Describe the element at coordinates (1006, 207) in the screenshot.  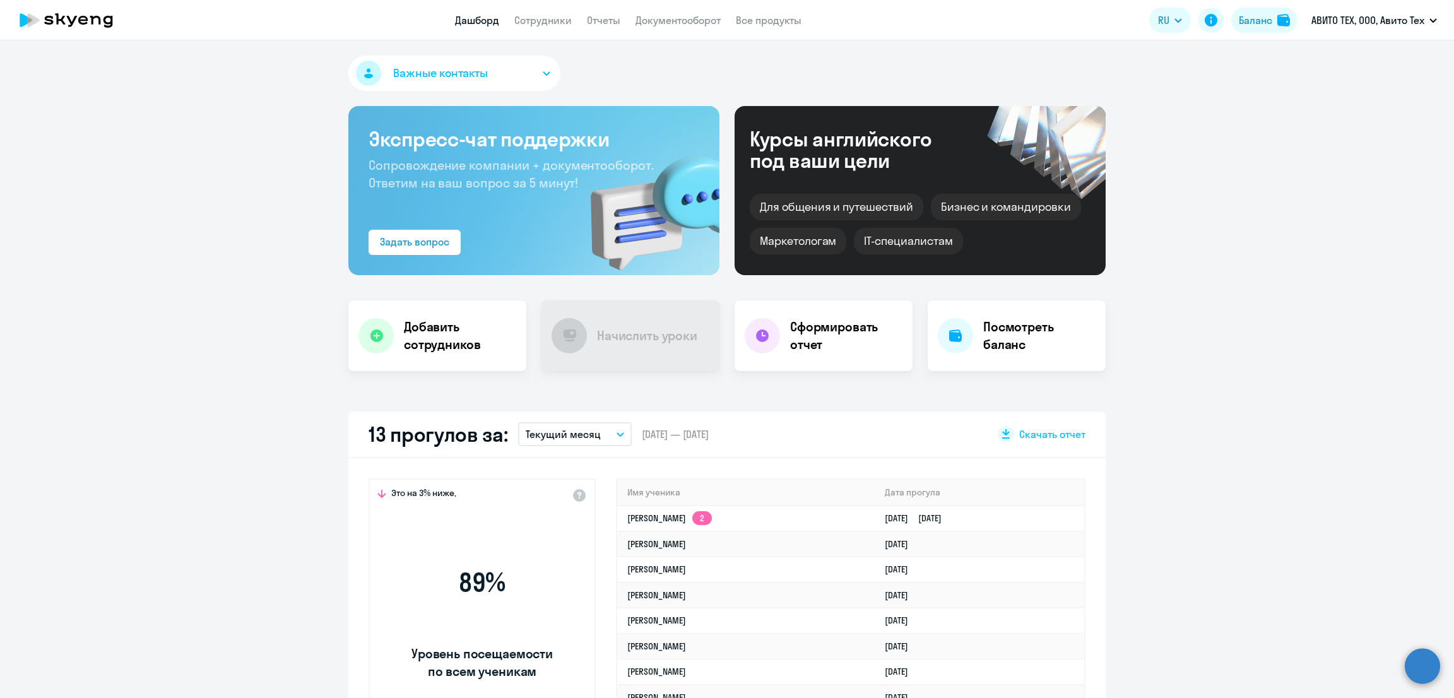
I see `div: Бизнес и командировки` at that location.